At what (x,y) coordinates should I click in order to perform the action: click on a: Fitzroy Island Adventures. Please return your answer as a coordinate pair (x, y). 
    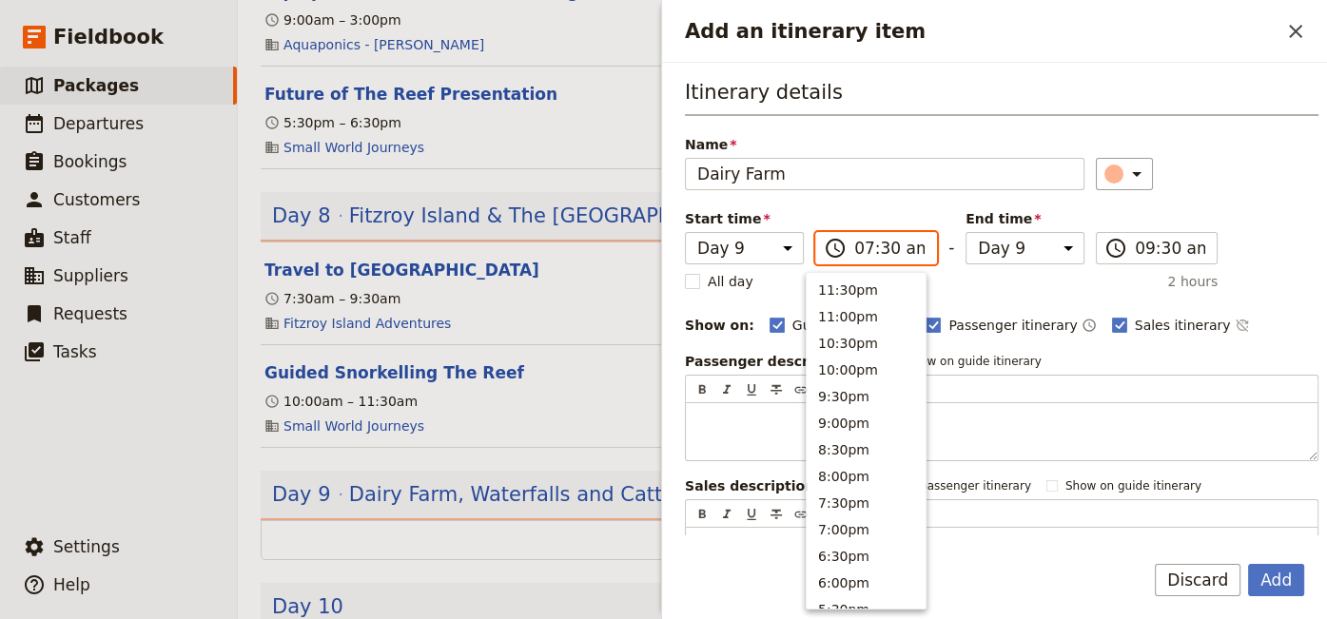
    Looking at the image, I should click on (367, 323).